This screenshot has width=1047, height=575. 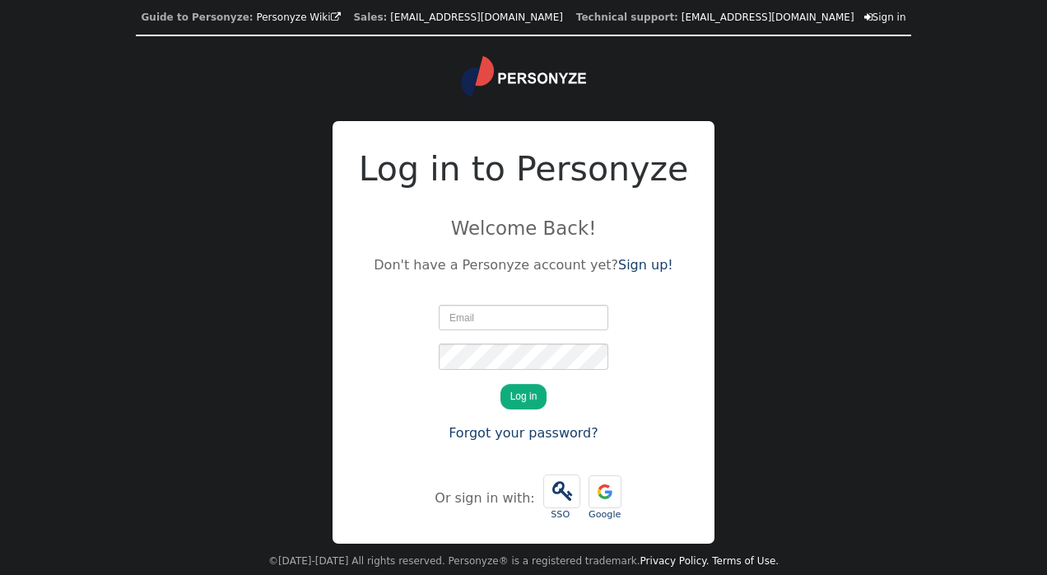 I want to click on b: Technical support:, so click(x=627, y=17).